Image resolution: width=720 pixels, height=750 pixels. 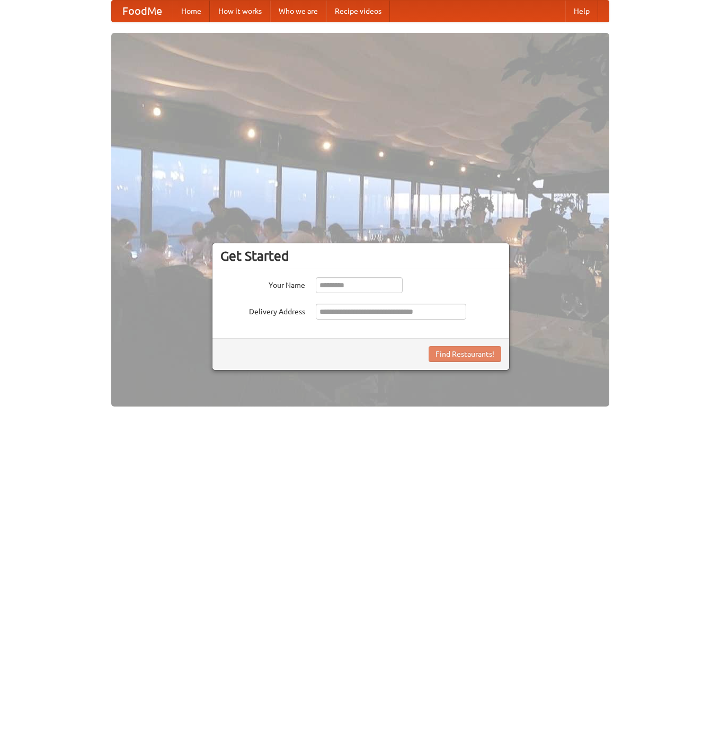 What do you see at coordinates (465, 354) in the screenshot?
I see `button: Find Restaurants!` at bounding box center [465, 354].